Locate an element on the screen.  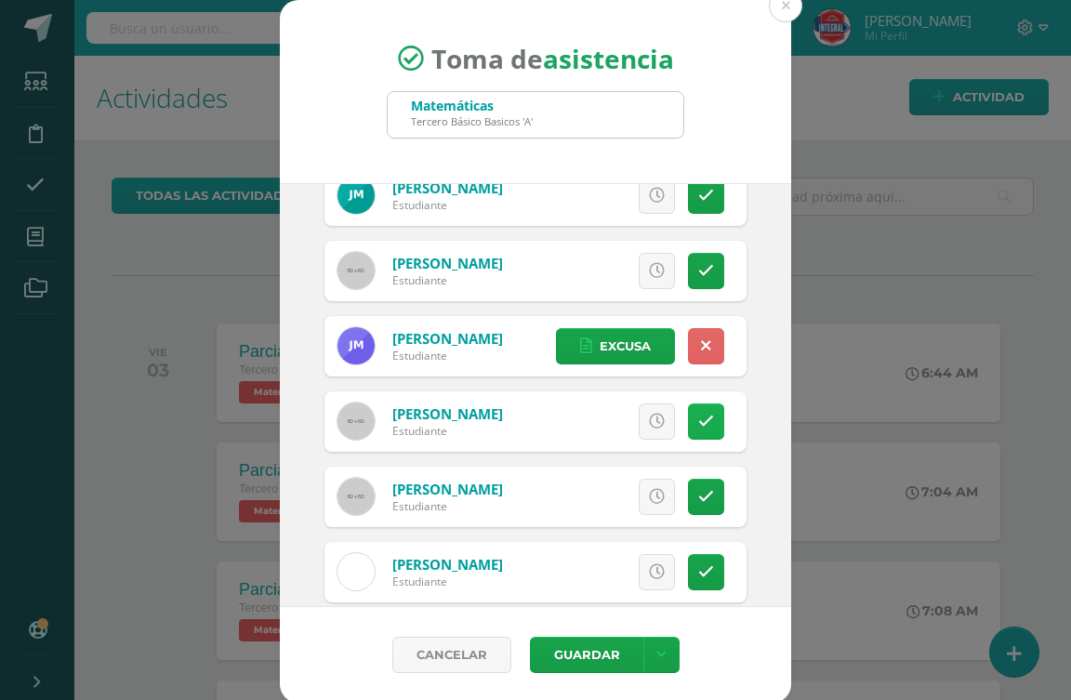
button: Guardar is located at coordinates (586, 654).